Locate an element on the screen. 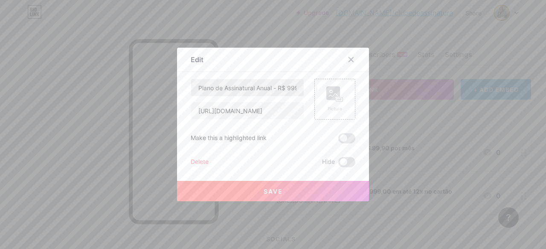  input: Title is located at coordinates (247, 88).